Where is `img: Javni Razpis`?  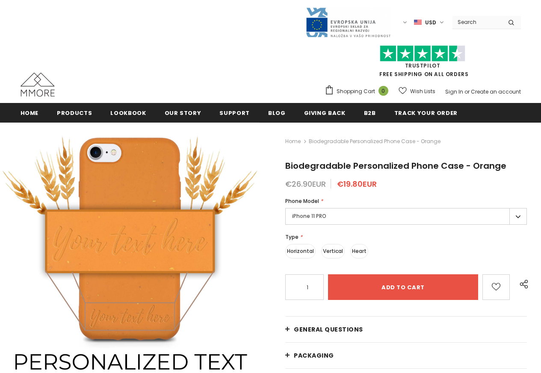 img: Javni Razpis is located at coordinates (348, 22).